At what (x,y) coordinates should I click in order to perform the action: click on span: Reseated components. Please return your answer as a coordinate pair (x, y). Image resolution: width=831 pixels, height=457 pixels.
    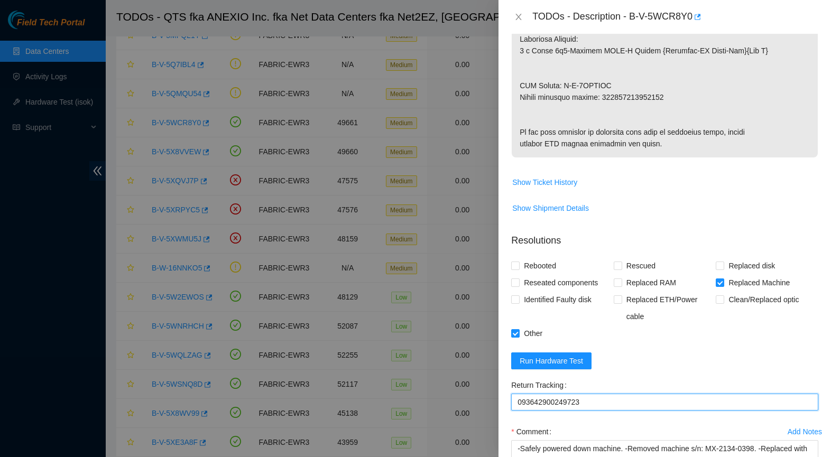
    Looking at the image, I should click on (561, 283).